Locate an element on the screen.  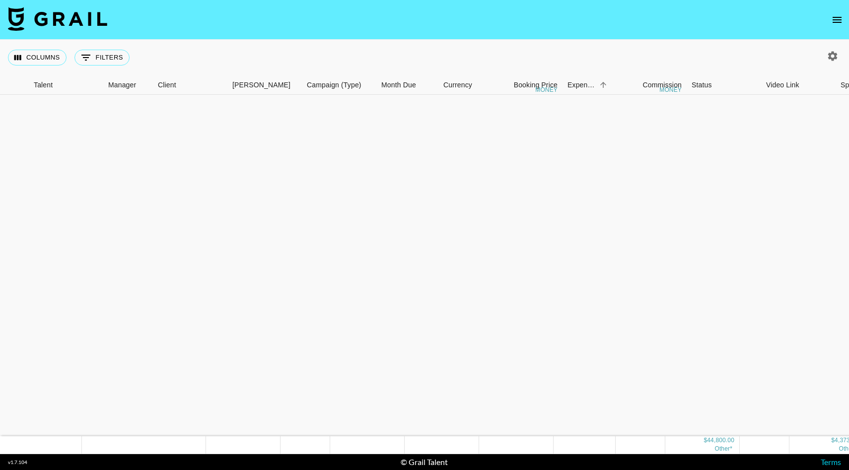
div: v 1.7.104 is located at coordinates (17, 462).